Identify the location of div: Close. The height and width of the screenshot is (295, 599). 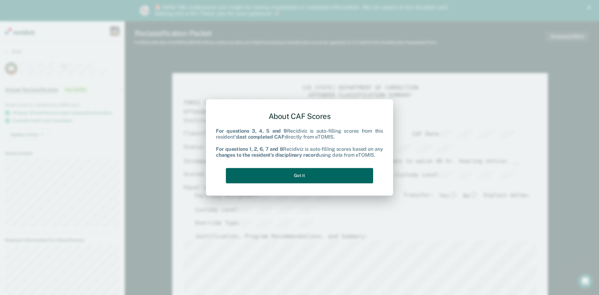
(591, 7).